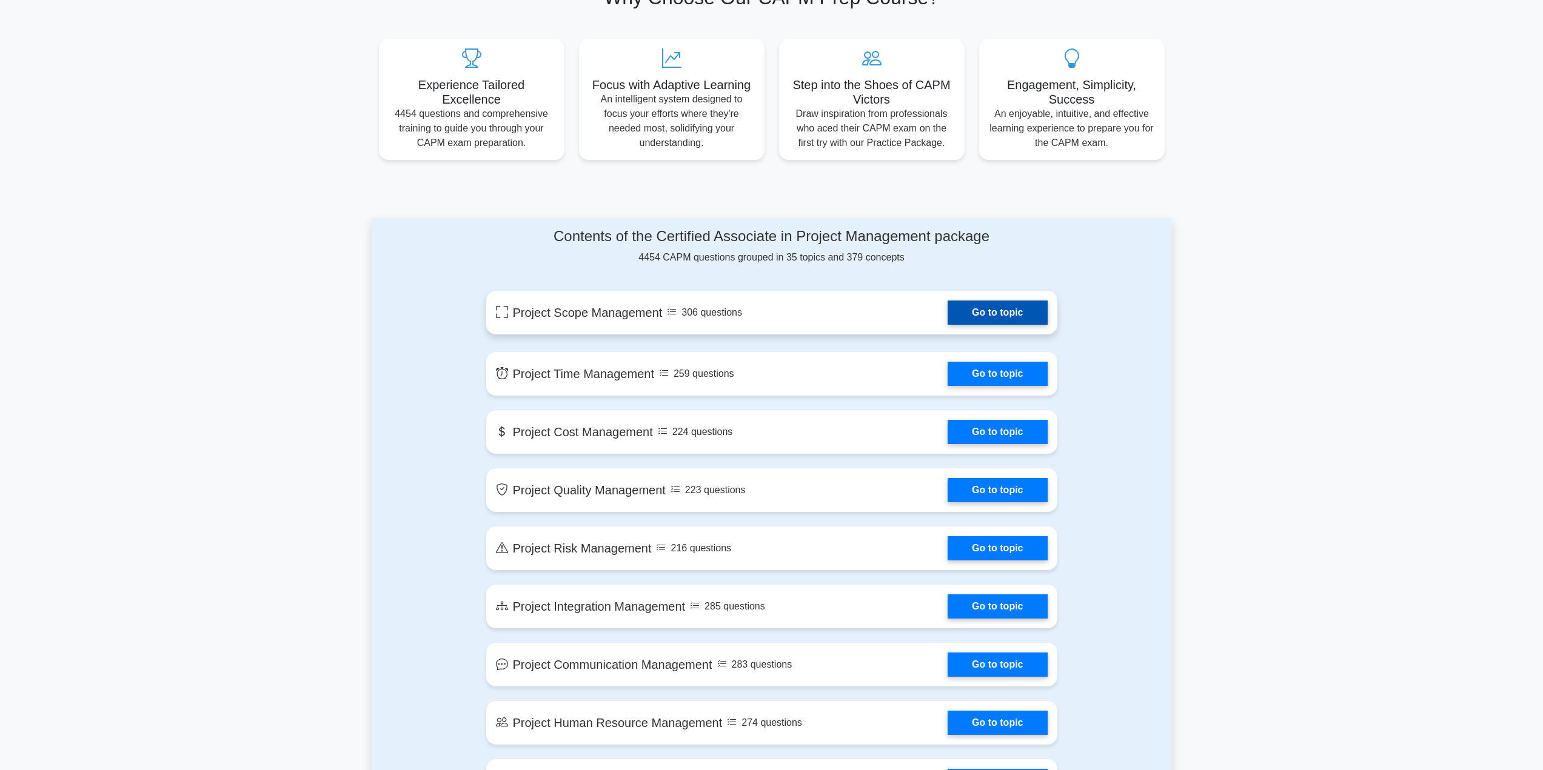  What do you see at coordinates (772, 236) in the screenshot?
I see `h4: Contents of the Certified Associate in Project Management package` at bounding box center [772, 236].